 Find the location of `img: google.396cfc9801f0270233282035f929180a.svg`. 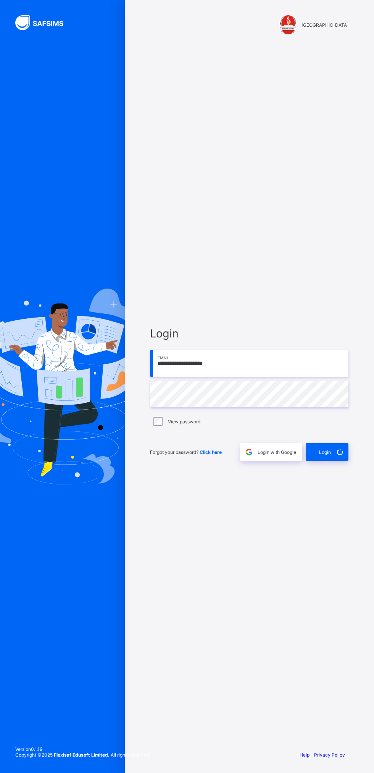

img: google.396cfc9801f0270233282035f929180a.svg is located at coordinates (249, 452).